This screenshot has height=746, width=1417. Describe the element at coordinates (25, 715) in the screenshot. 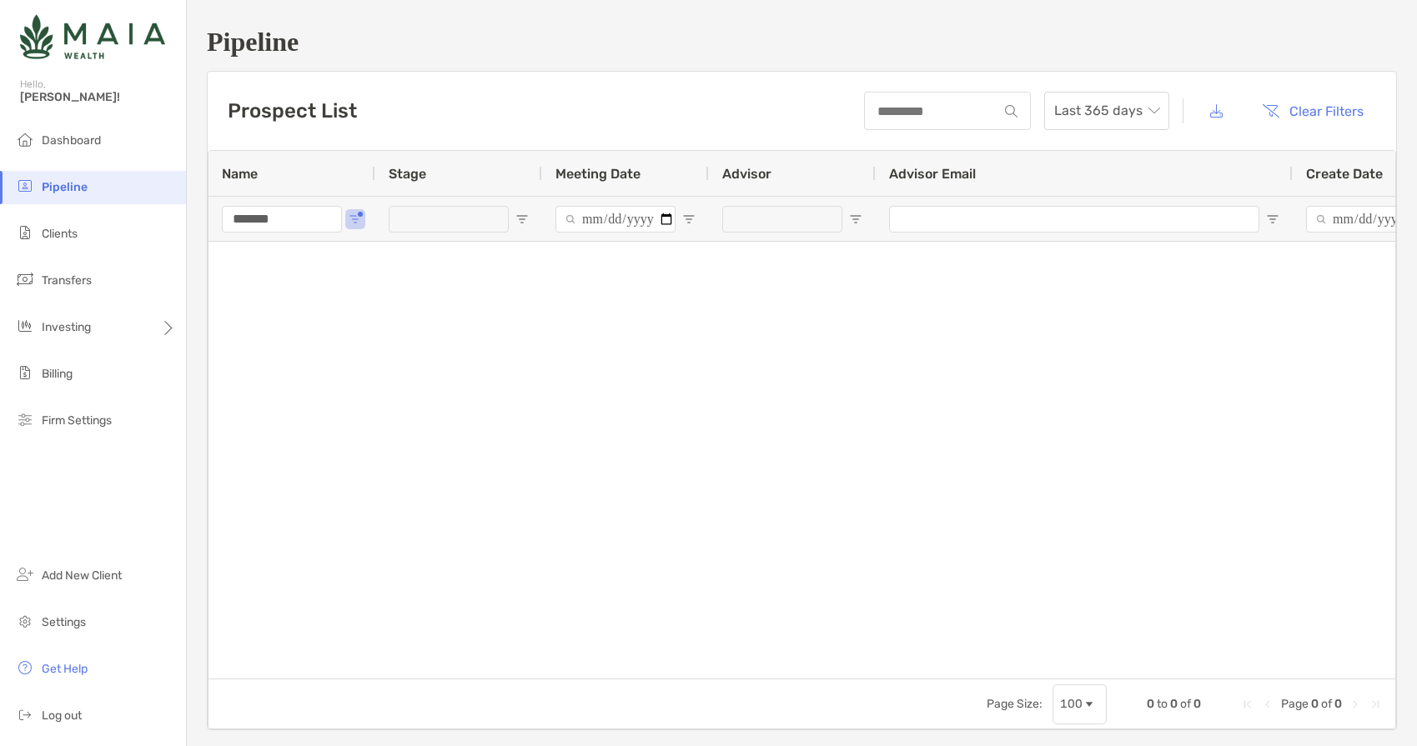

I see `img: logout icon` at that location.